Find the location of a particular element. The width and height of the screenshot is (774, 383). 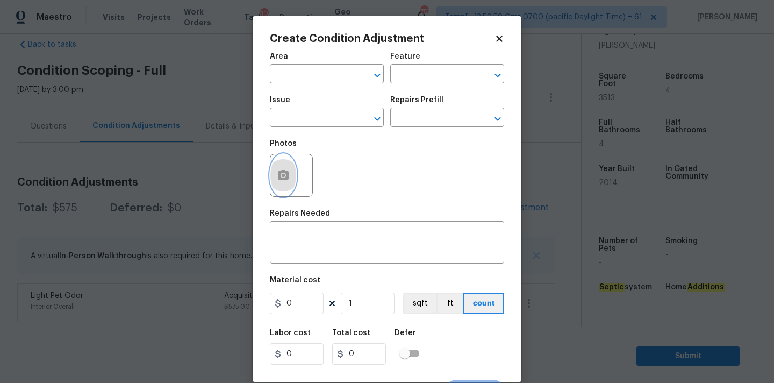

h5: Repairs Needed is located at coordinates (300, 213).